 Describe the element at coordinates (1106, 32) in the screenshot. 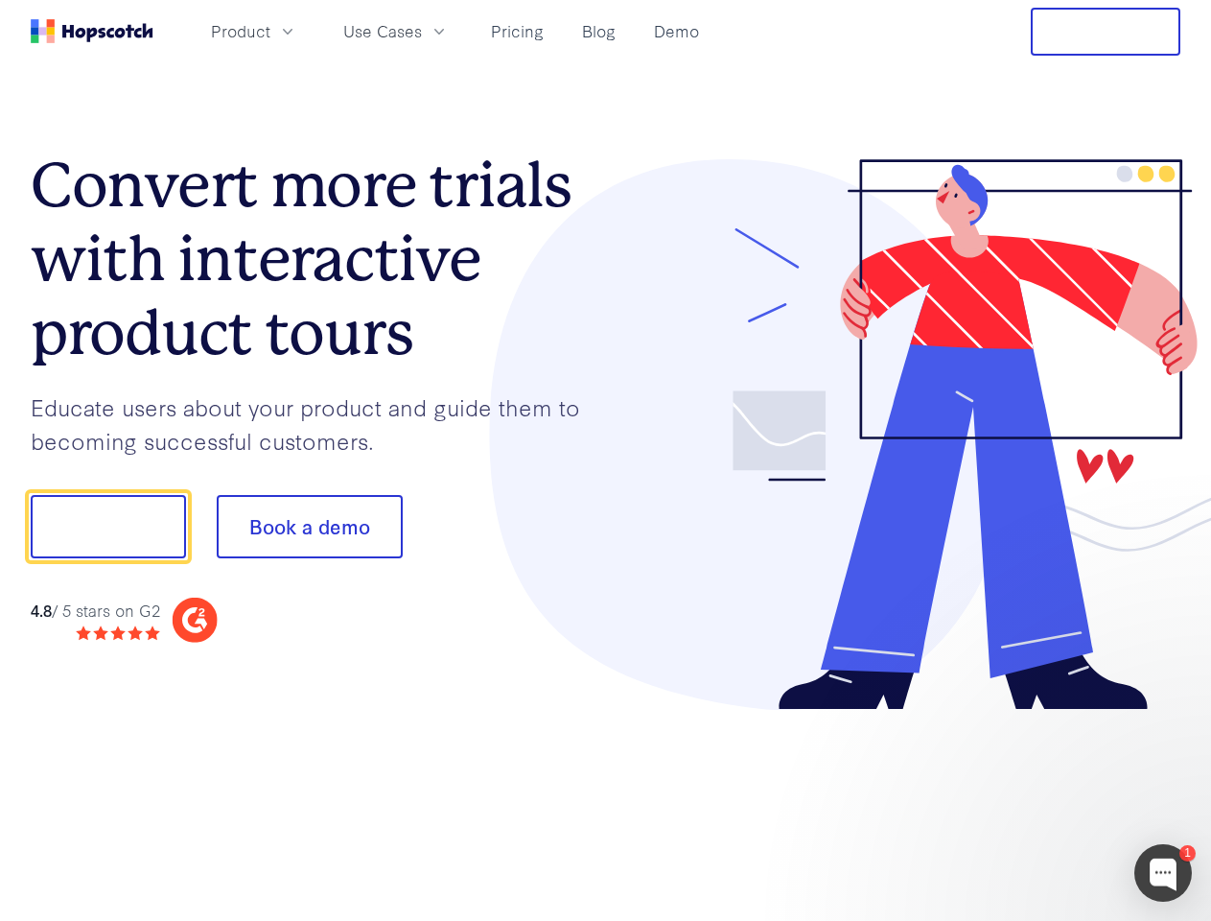

I see `a: Free Trial` at that location.